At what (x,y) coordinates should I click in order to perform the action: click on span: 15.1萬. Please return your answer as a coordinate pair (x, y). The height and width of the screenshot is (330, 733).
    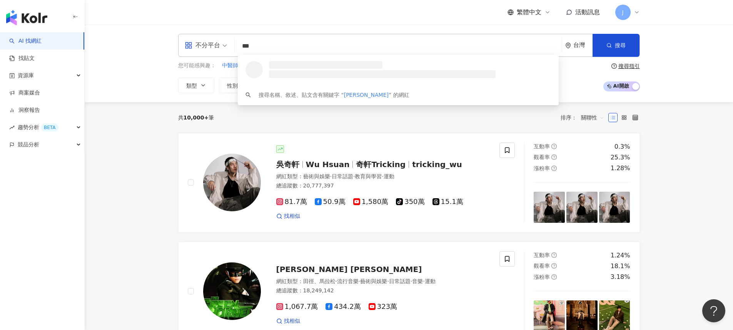
    Looking at the image, I should click on (448, 202).